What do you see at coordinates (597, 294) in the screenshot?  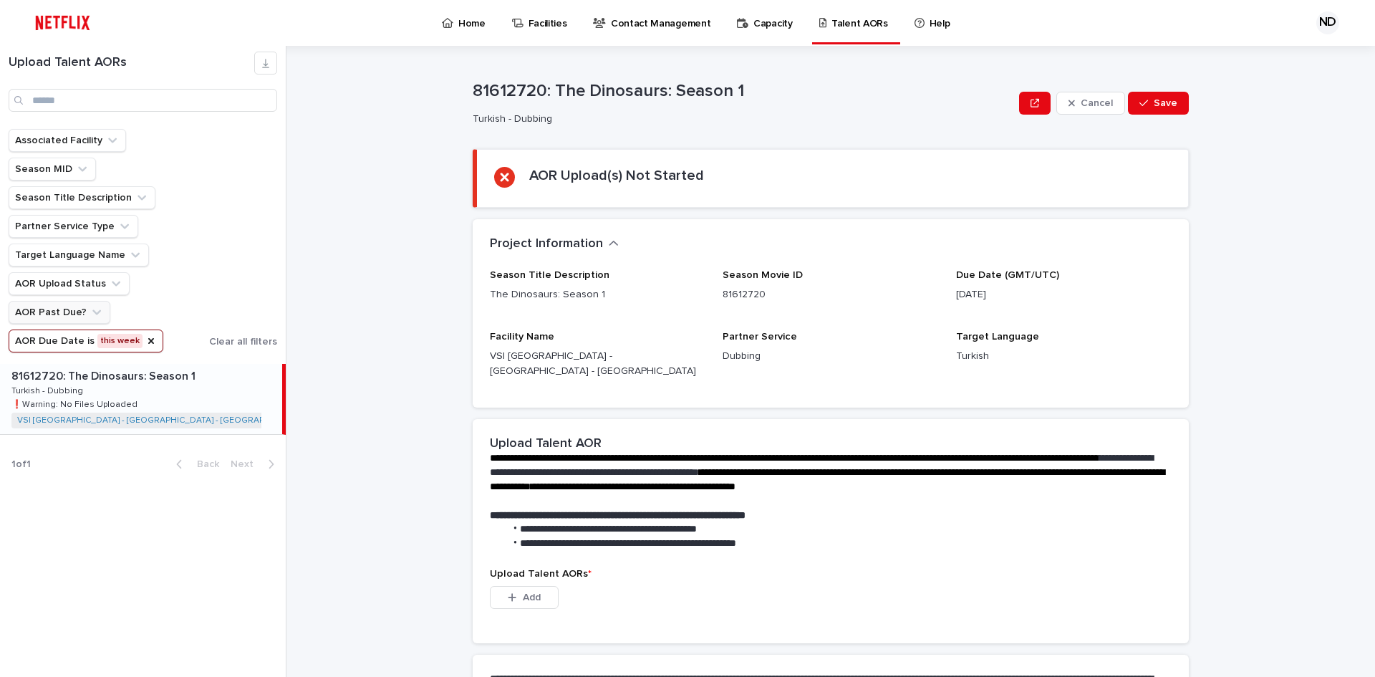 I see `p: The Dinosaurs: Season 1` at bounding box center [597, 294].